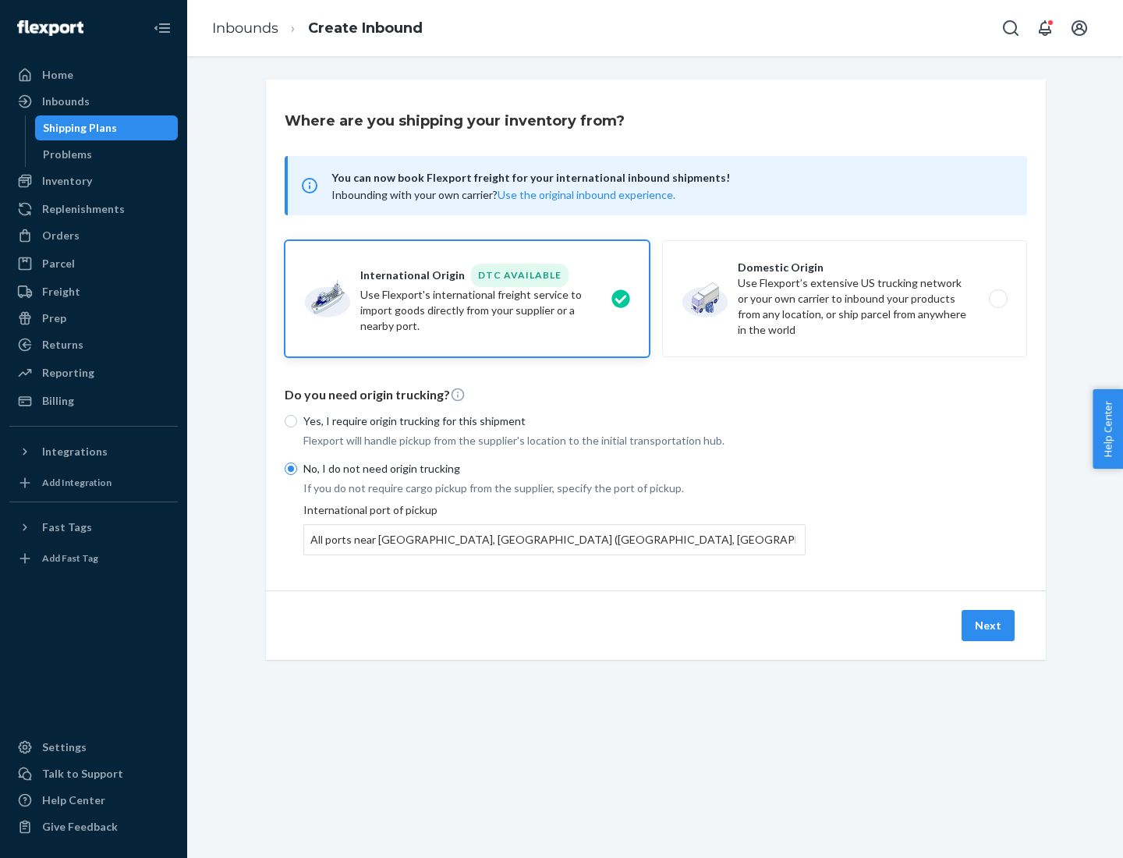  What do you see at coordinates (64, 747) in the screenshot?
I see `div: Settings` at bounding box center [64, 747].